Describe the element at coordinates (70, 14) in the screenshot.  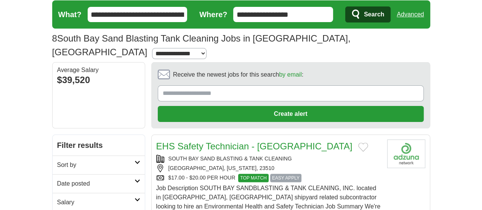
I see `label: What?` at that location.